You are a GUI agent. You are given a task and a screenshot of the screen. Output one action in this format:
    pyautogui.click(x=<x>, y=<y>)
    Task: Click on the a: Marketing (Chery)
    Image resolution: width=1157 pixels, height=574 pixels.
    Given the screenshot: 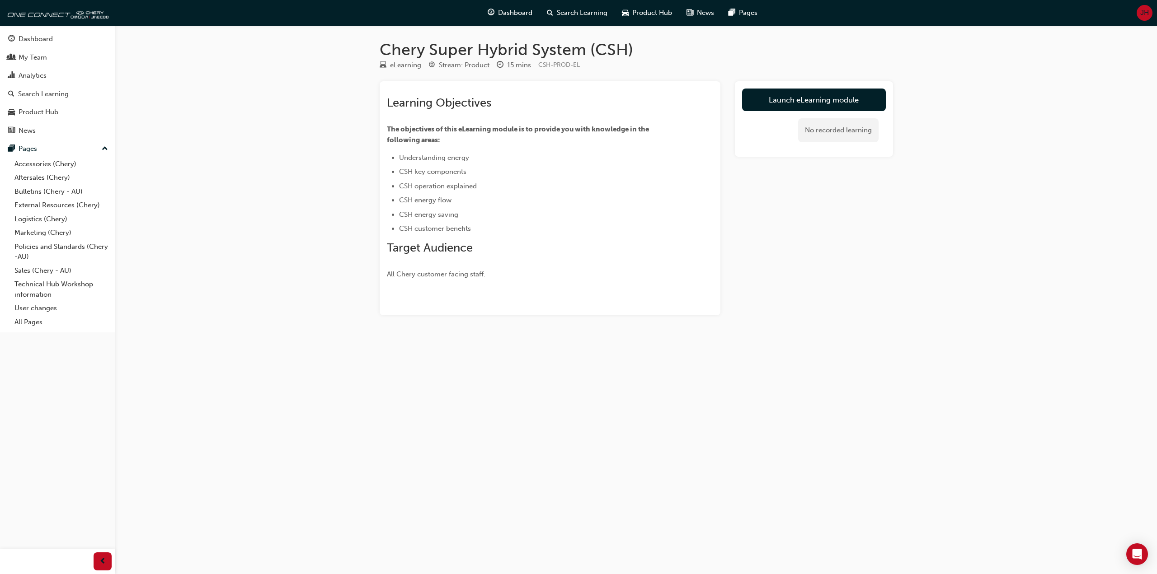 What is the action you would take?
    pyautogui.click(x=61, y=233)
    